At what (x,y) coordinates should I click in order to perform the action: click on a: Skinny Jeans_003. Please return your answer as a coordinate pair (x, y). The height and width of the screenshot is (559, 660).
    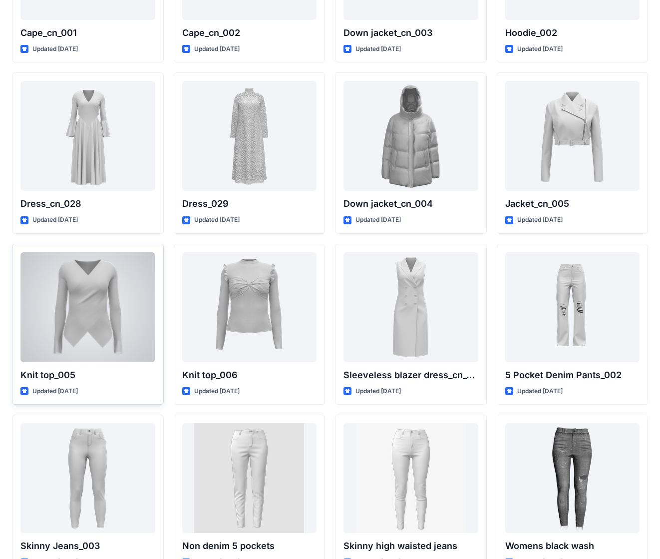
    Looking at the image, I should click on (88, 478).